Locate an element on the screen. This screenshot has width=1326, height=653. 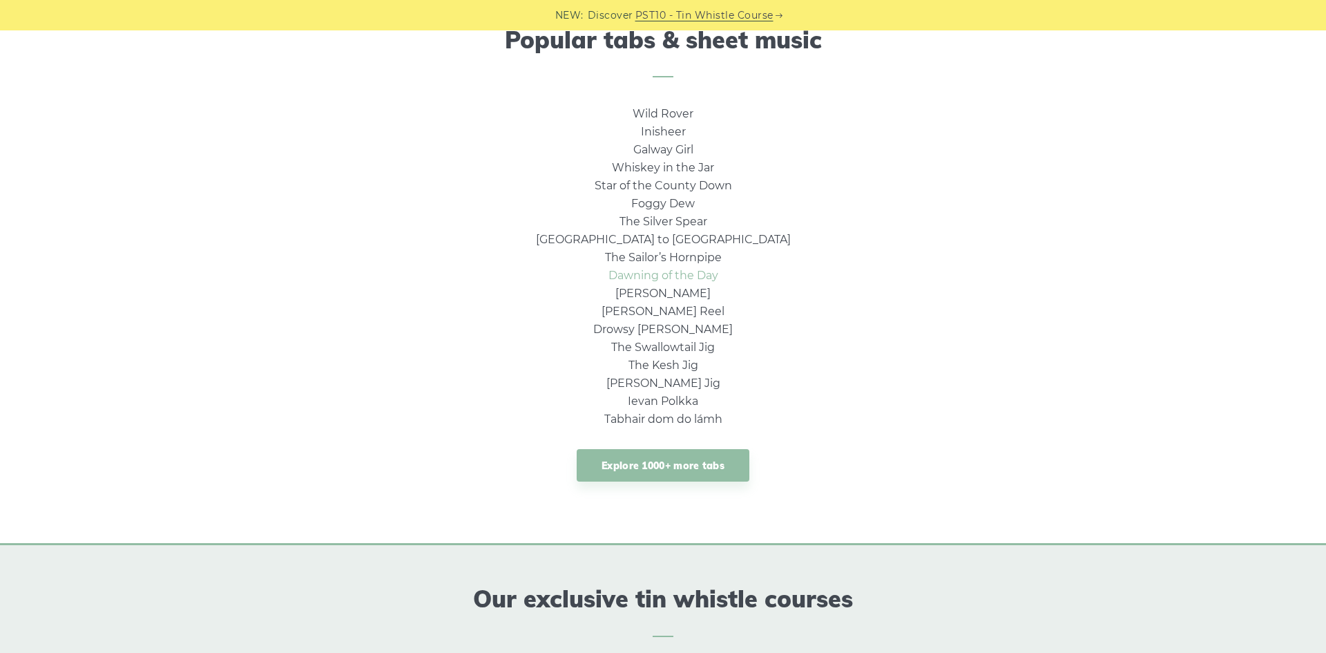
a: Wild Rover is located at coordinates (663, 113).